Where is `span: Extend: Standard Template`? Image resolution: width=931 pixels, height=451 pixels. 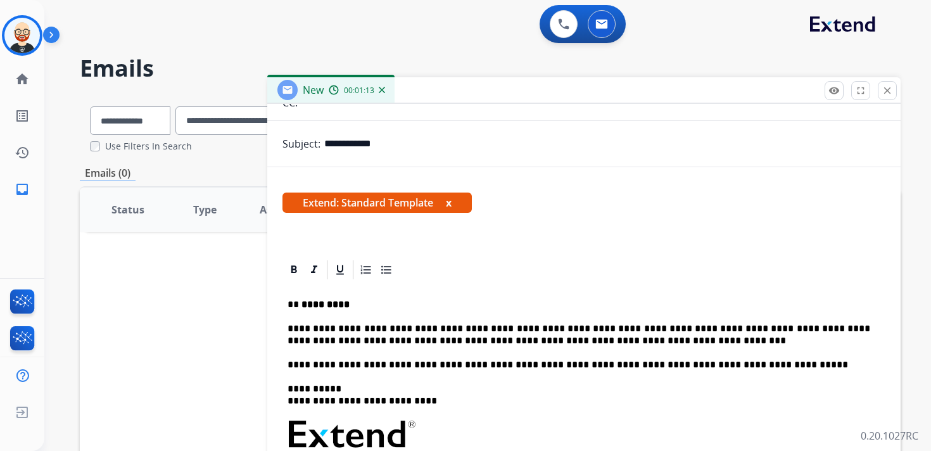 span: Extend: Standard Template is located at coordinates (377, 203).